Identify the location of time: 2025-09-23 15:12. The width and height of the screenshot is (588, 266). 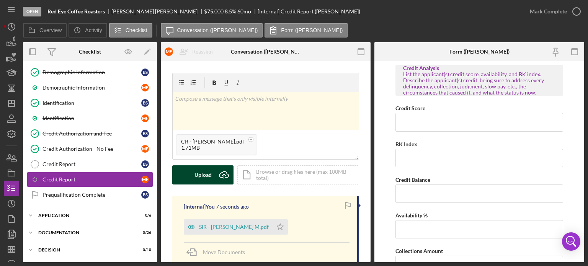
(232, 207).